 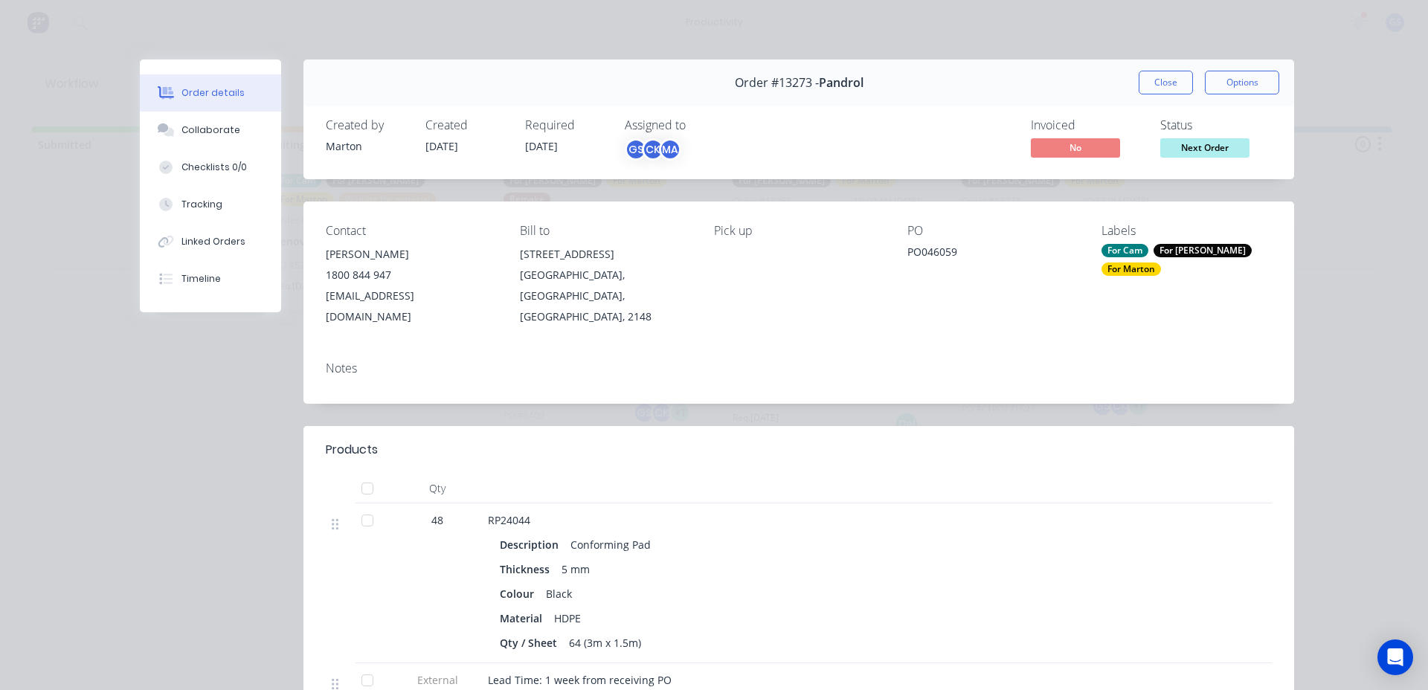 I want to click on div: Notes, so click(x=799, y=368).